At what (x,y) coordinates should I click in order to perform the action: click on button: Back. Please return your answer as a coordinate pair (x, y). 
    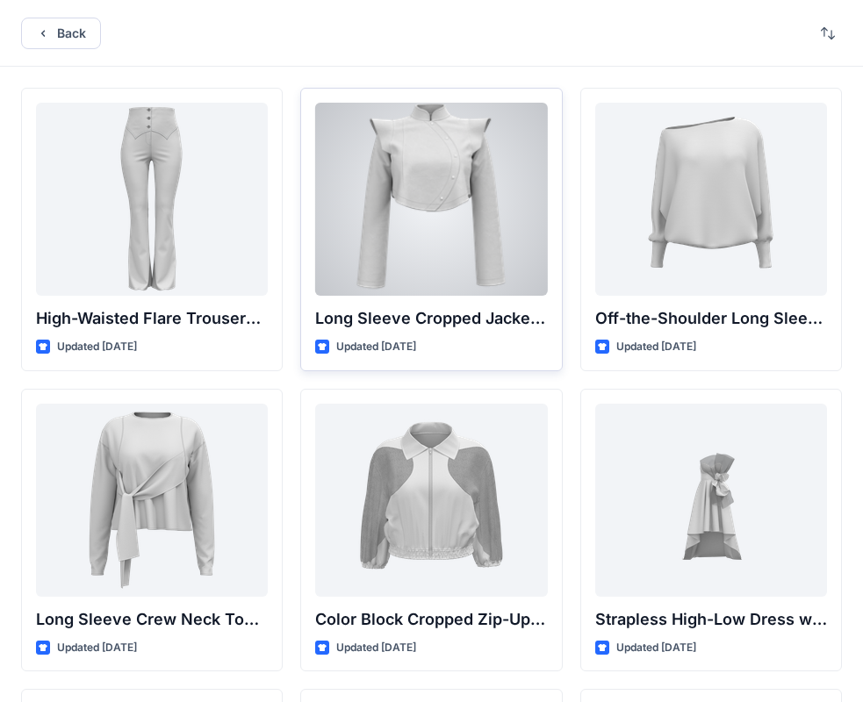
    Looking at the image, I should click on (61, 33).